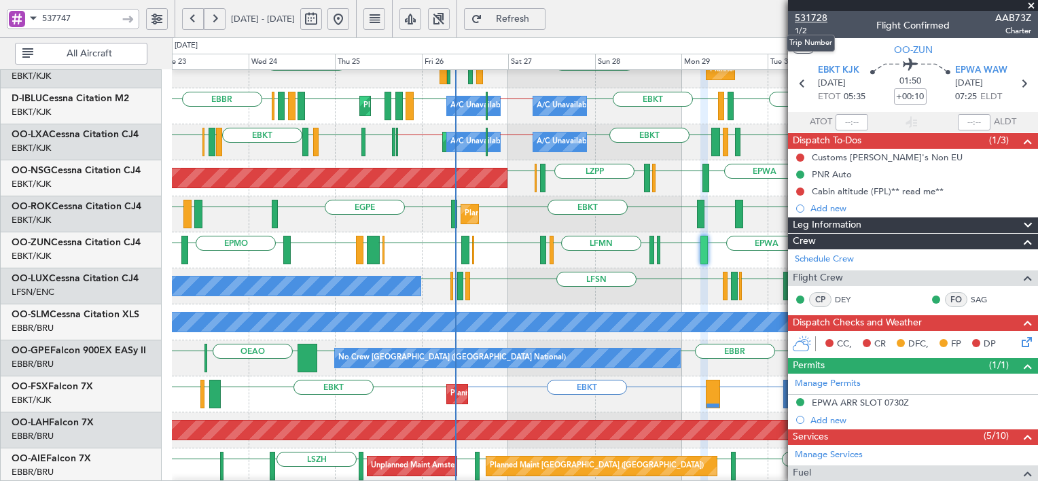  Describe the element at coordinates (30, 387) in the screenshot. I see `span: OO-FSX` at that location.